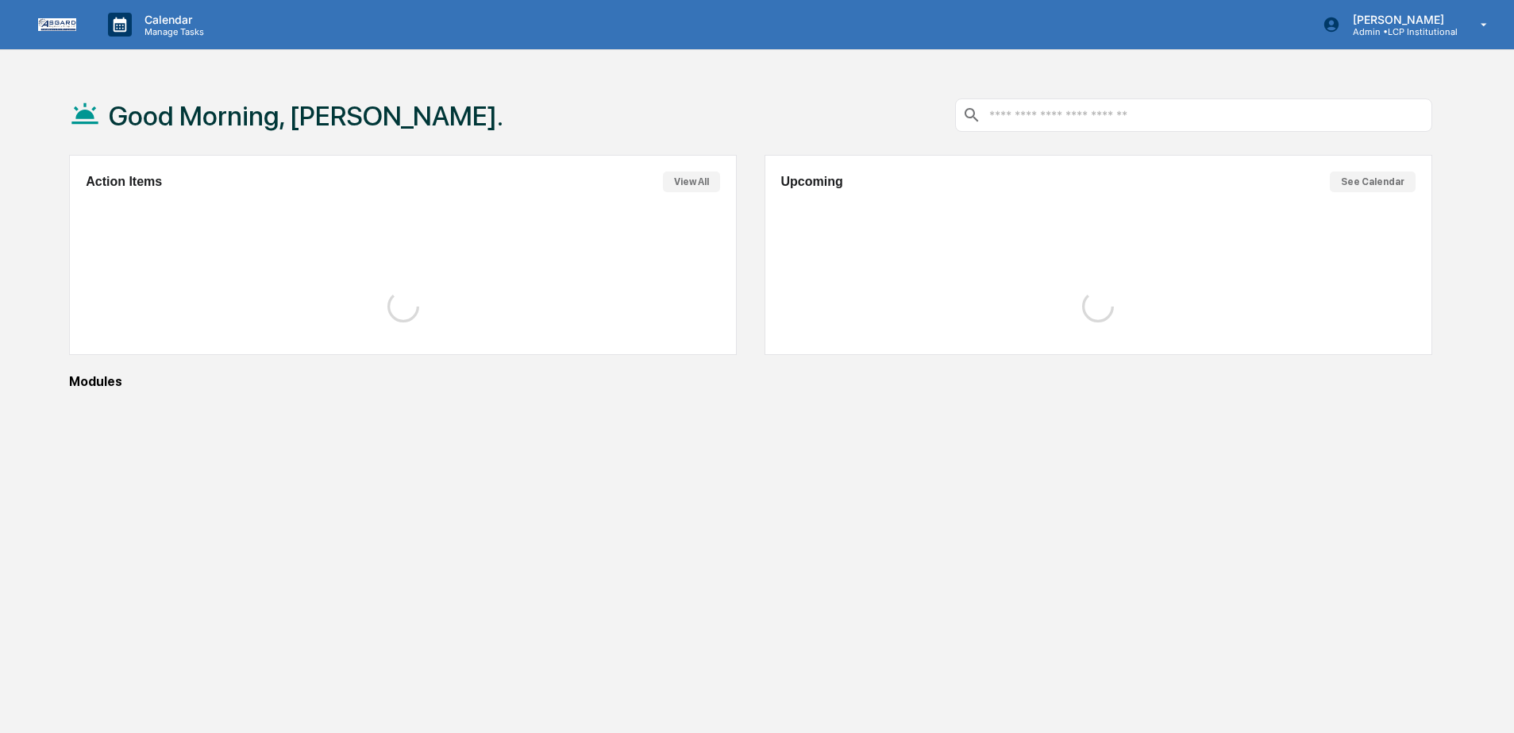 The width and height of the screenshot is (1514, 733). I want to click on a: View All, so click(691, 182).